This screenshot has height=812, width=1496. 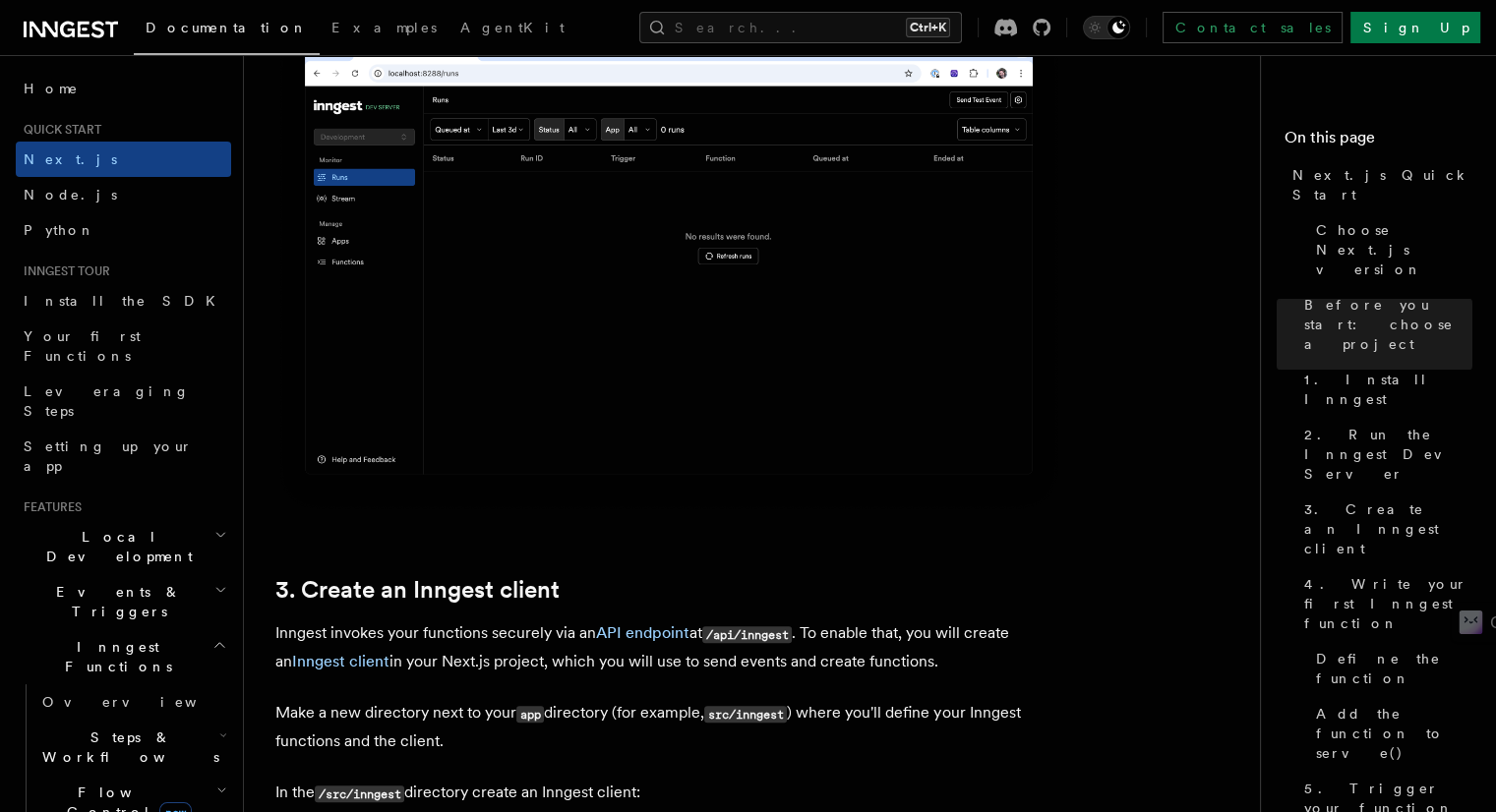 What do you see at coordinates (123, 401) in the screenshot?
I see `a: Leveraging Steps` at bounding box center [123, 401].